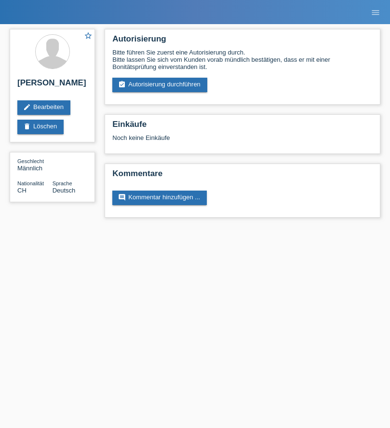  I want to click on h2: Kommentare, so click(243, 176).